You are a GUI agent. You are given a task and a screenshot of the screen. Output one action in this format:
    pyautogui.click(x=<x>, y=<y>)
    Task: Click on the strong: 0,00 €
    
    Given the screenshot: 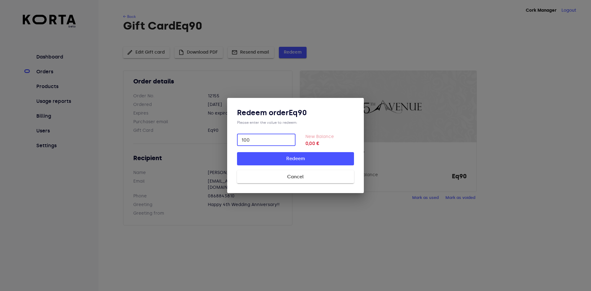 What is the action you would take?
    pyautogui.click(x=330, y=143)
    